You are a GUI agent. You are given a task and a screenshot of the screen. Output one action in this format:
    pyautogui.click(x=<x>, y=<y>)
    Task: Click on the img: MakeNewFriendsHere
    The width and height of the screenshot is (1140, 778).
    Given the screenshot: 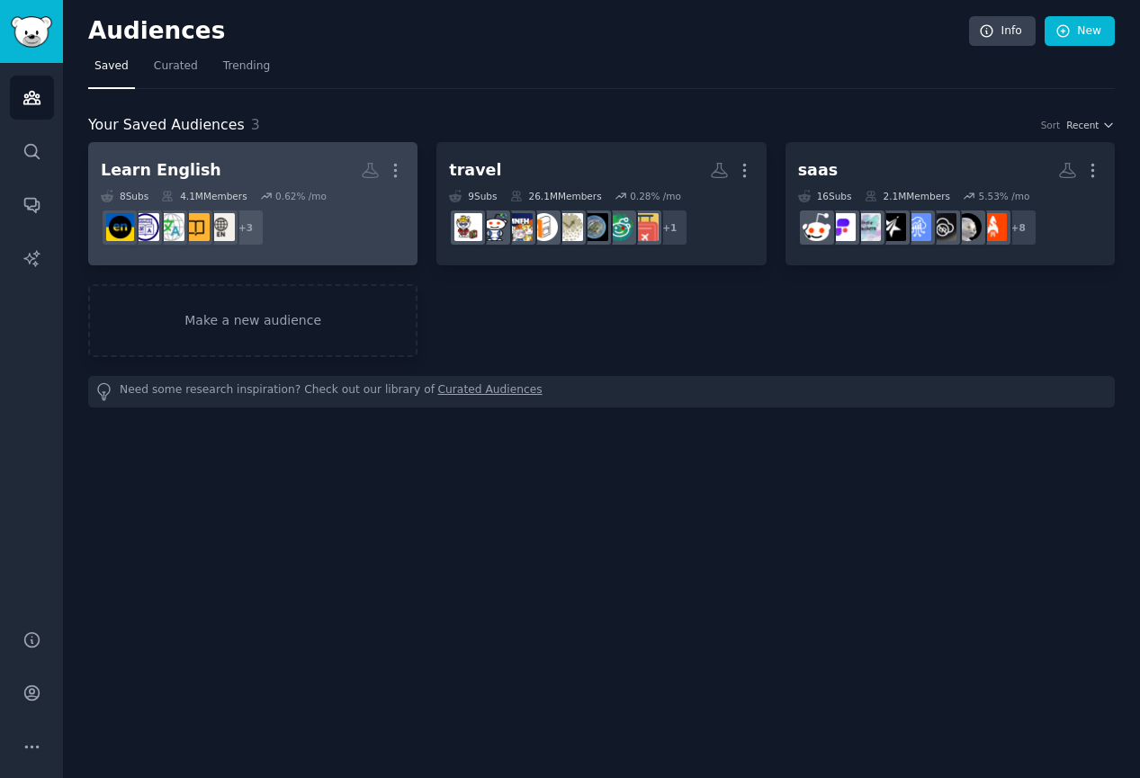 What is the action you would take?
    pyautogui.click(x=518, y=227)
    